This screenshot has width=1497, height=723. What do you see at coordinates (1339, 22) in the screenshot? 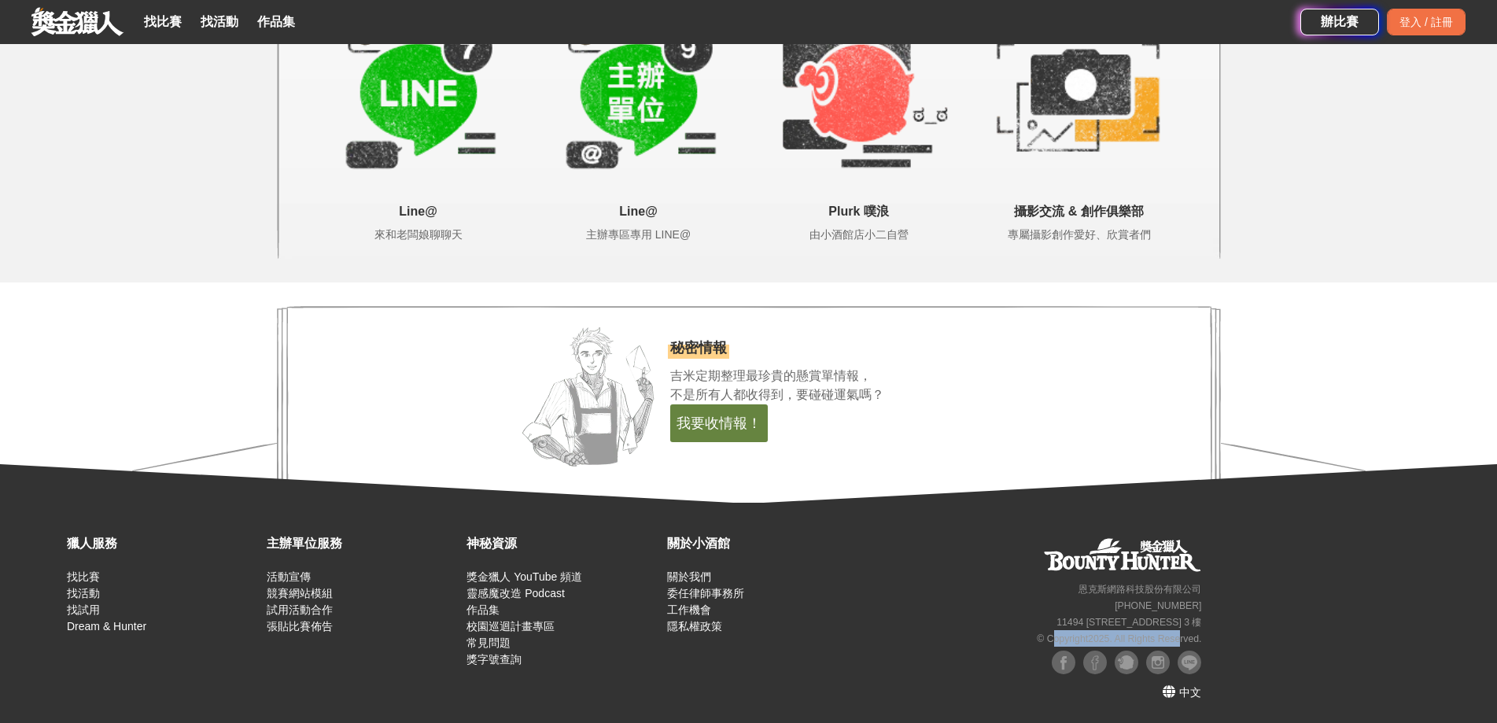
I see `div: 辦比賽` at bounding box center [1339, 22].